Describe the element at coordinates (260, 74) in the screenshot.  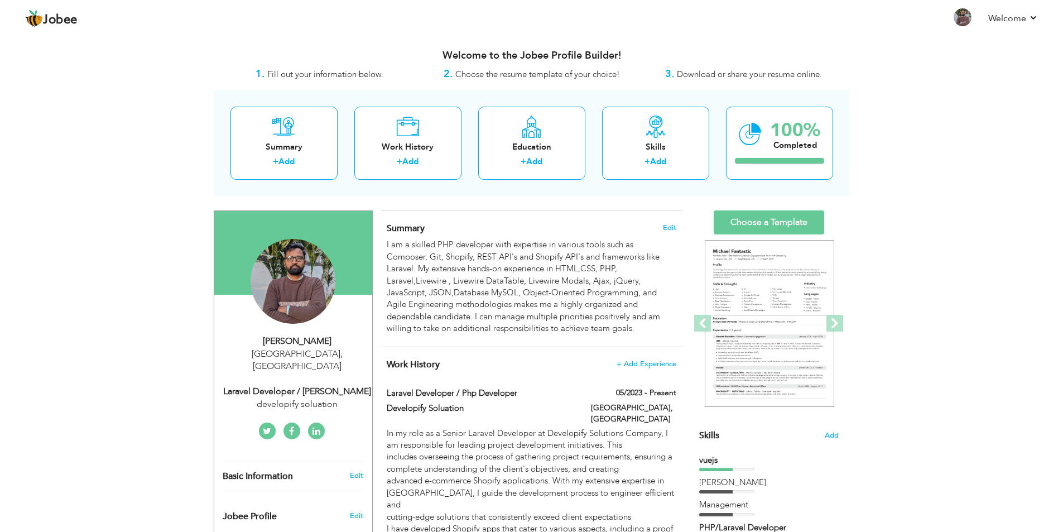
I see `strong: 1.` at that location.